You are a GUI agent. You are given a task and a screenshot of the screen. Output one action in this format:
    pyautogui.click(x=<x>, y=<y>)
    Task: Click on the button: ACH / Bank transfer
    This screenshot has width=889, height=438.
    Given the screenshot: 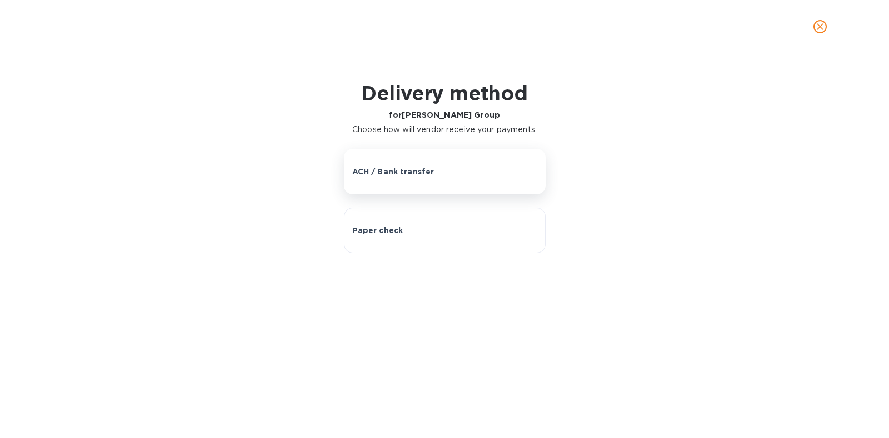 What is the action you would take?
    pyautogui.click(x=444, y=172)
    